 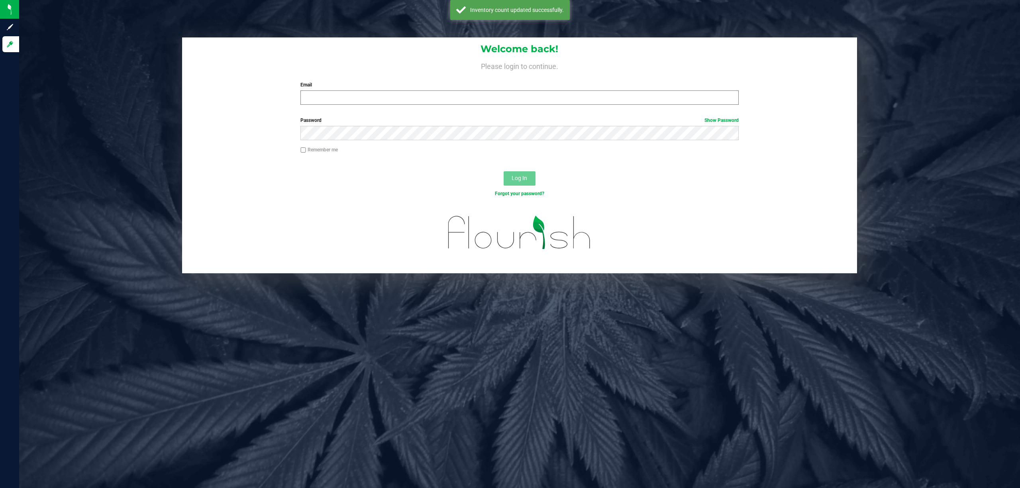 I want to click on span: Log In, so click(x=519, y=178).